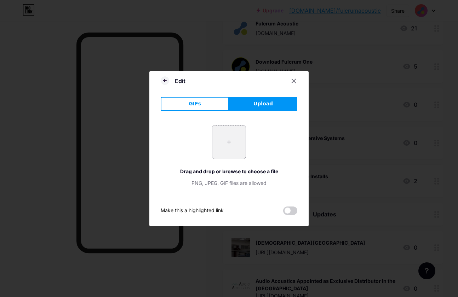 Image resolution: width=458 pixels, height=297 pixels. I want to click on div: Make this a highlighted link, so click(192, 211).